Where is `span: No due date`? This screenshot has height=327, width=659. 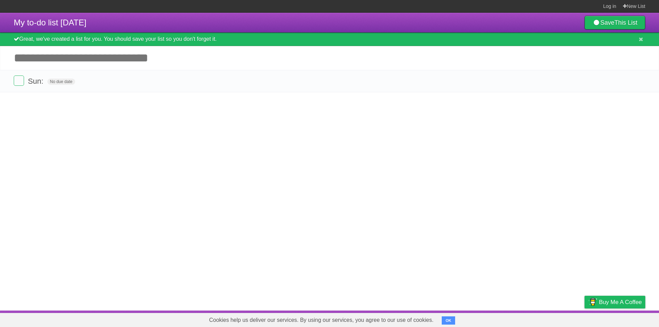 span: No due date is located at coordinates (61, 82).